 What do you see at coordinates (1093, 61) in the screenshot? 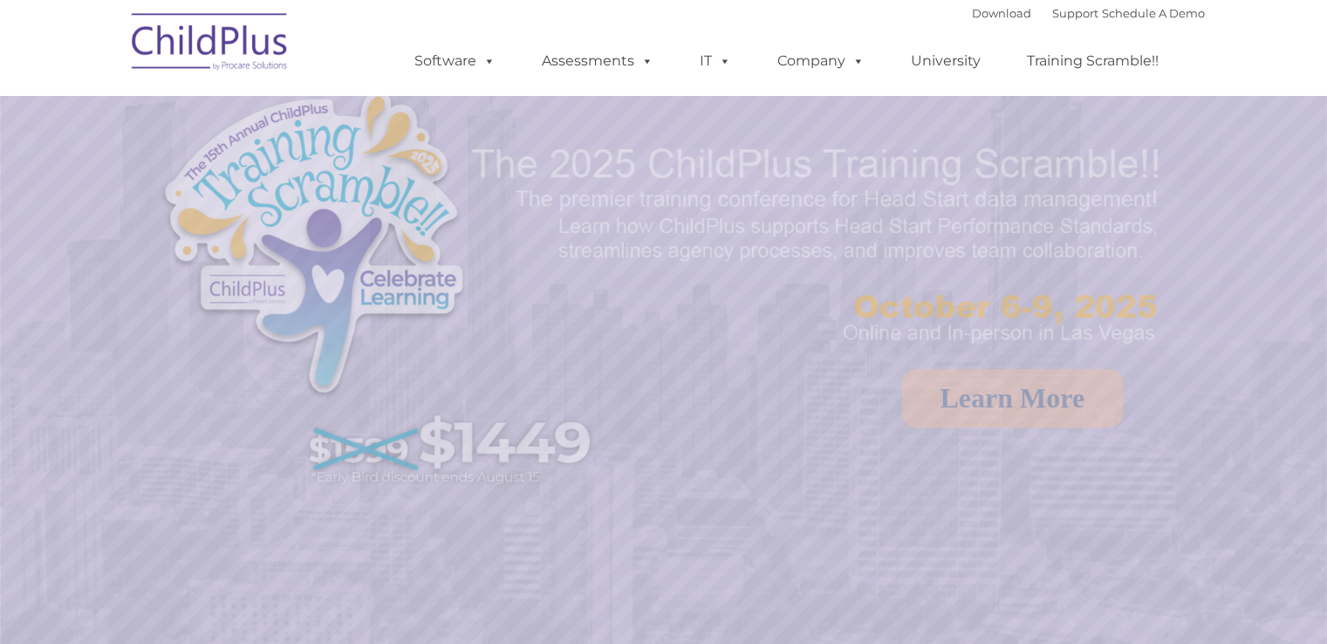
I see `a: Training Scramble!!` at bounding box center [1093, 61].